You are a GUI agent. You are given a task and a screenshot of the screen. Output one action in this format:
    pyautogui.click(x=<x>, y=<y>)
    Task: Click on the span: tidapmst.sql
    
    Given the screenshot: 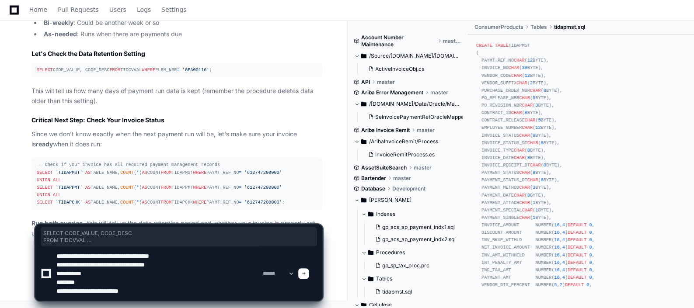 What is the action you would take?
    pyautogui.click(x=569, y=27)
    